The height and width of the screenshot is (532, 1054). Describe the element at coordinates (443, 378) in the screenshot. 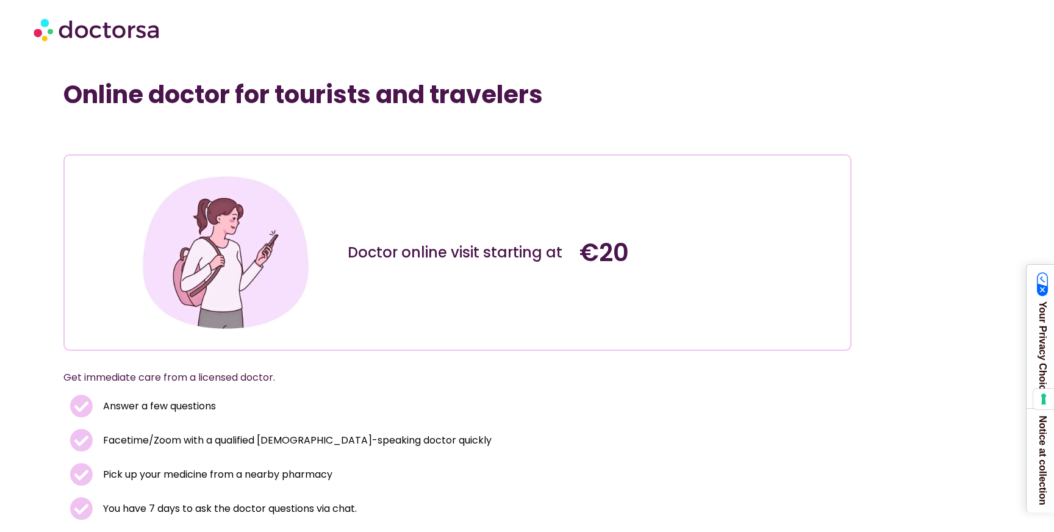

I see `p: Get immediate care from a licensed doctor.` at that location.